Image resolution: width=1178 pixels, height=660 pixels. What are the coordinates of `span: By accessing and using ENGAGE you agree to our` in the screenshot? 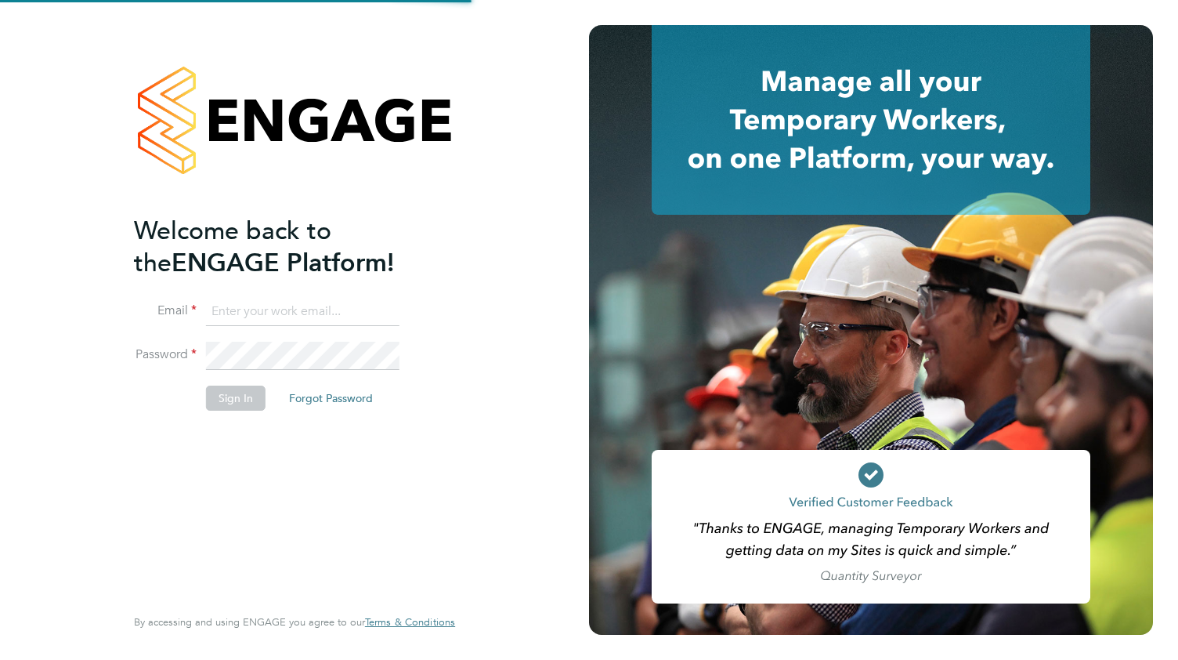 It's located at (295, 621).